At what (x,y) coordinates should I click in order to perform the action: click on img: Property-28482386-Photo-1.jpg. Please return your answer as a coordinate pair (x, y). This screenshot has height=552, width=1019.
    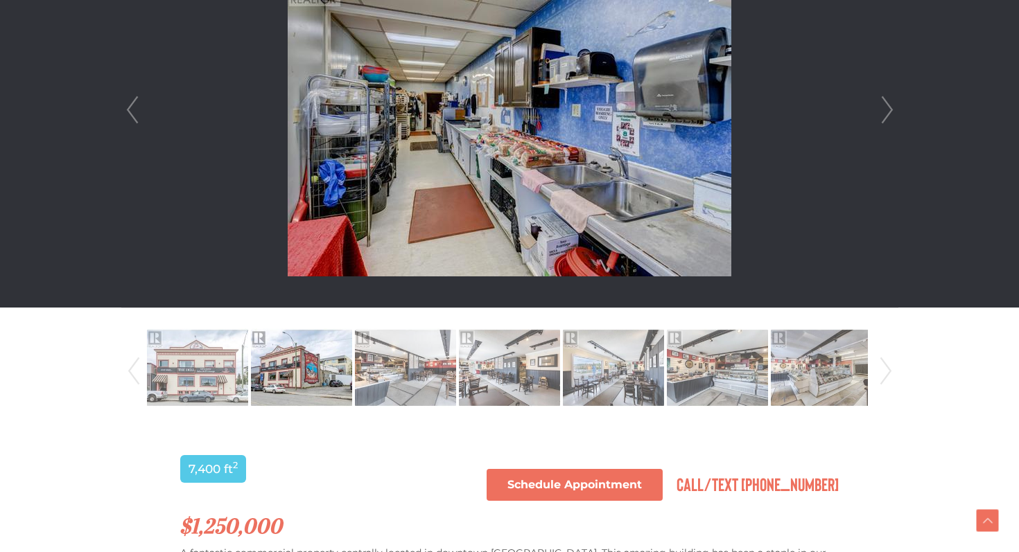
    Looking at the image, I should click on (197, 368).